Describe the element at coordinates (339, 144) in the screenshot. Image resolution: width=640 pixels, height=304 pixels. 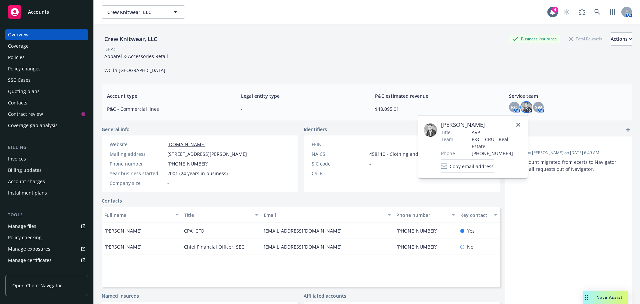
I see `div: FEIN` at that location.